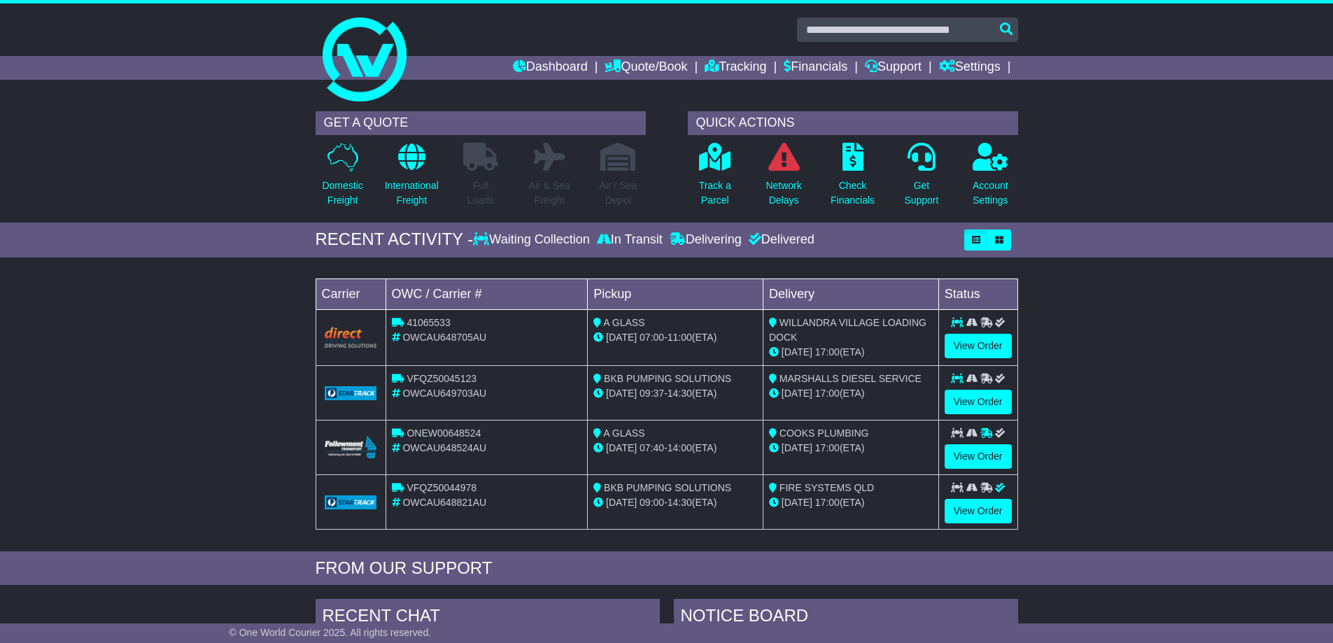 The image size is (1333, 643). I want to click on span: 41065533, so click(428, 323).